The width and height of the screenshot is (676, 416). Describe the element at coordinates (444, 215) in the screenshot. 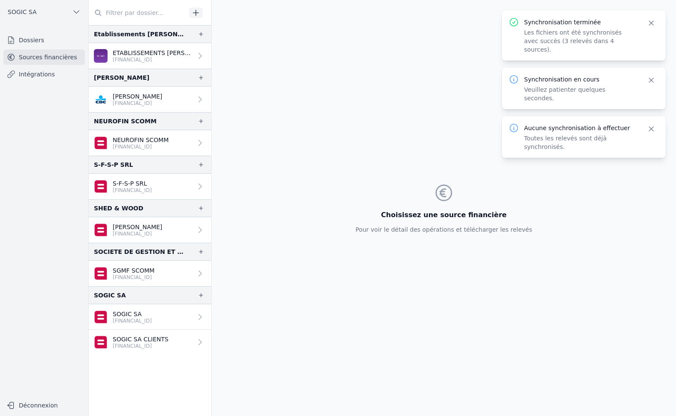

I see `h3: Choisissez une source financière` at that location.